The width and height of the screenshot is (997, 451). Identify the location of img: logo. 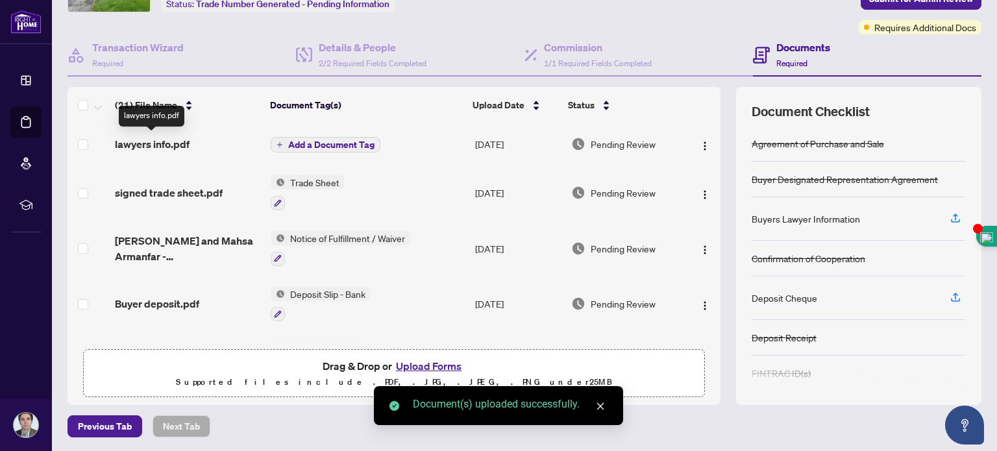
(26, 21).